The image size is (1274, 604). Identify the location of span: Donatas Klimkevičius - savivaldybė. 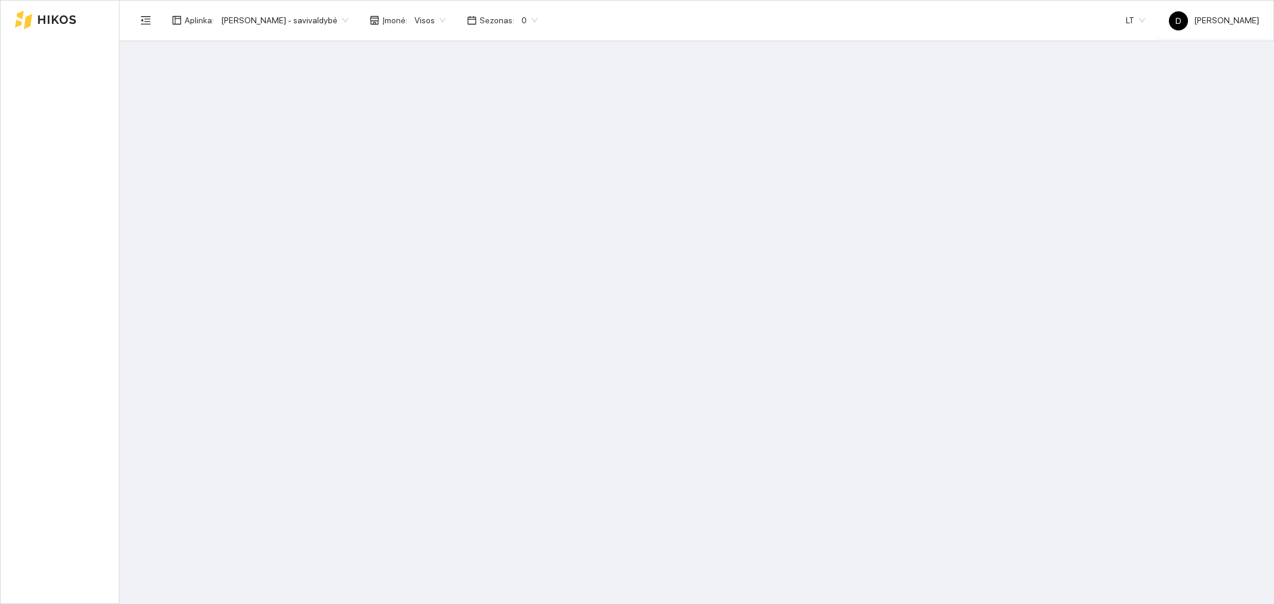
(284, 20).